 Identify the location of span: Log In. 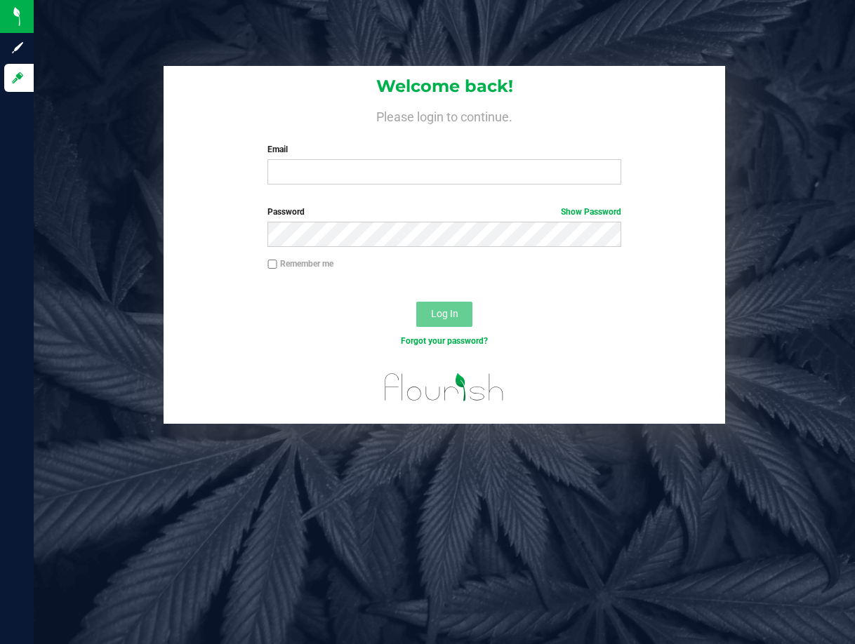
(444, 314).